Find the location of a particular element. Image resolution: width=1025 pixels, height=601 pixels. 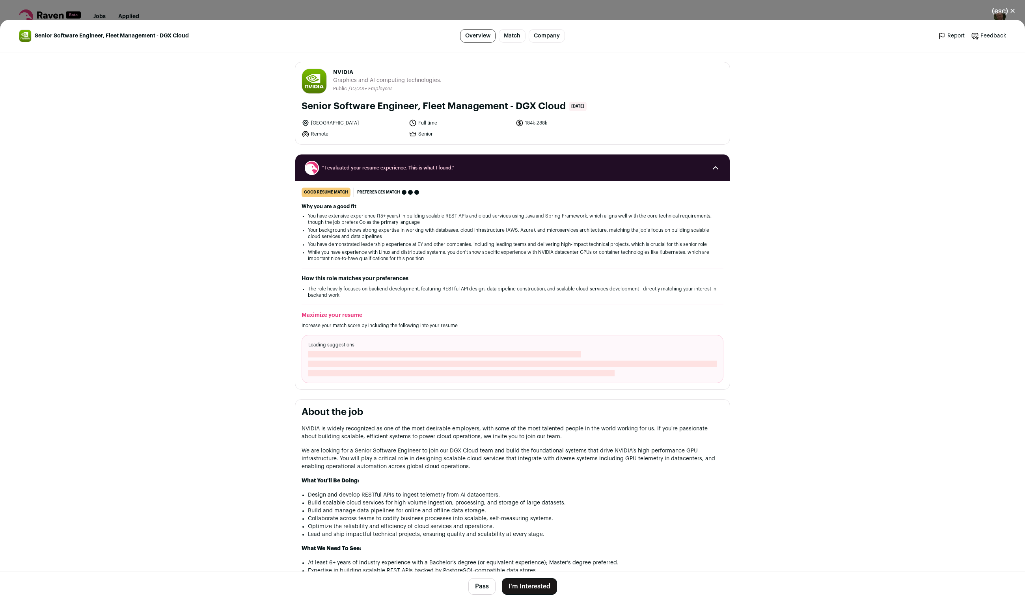

h2: How this role matches your preferences is located at coordinates (513, 279).